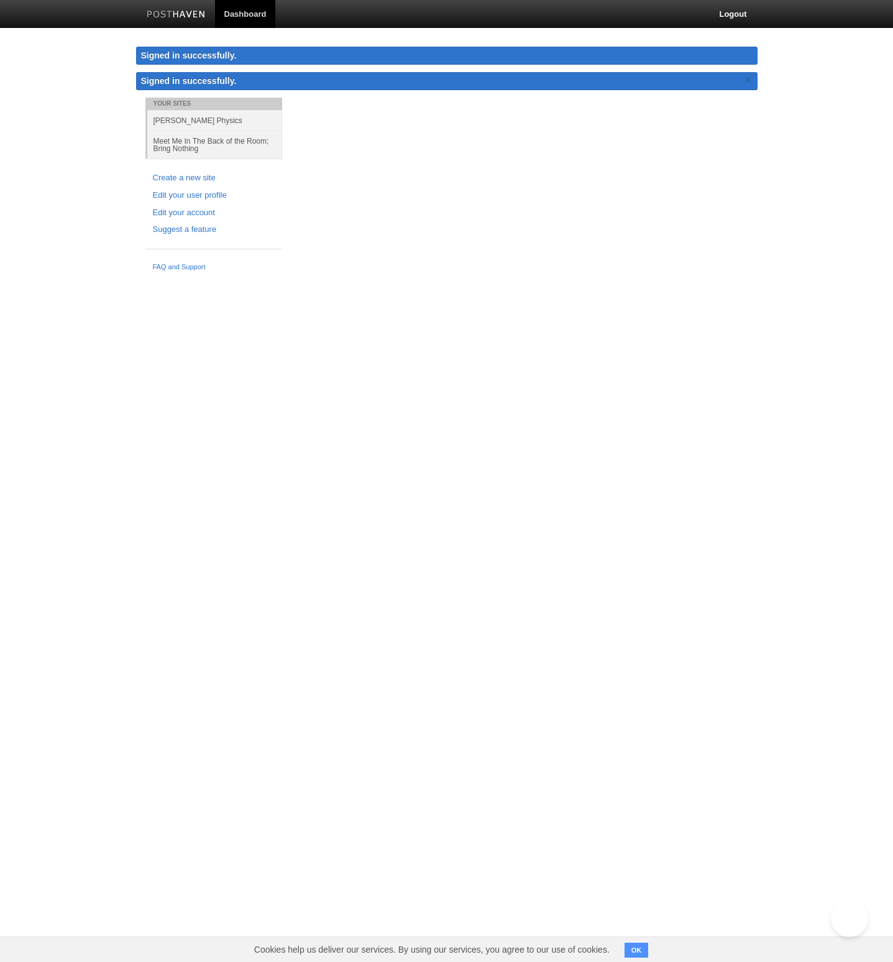 The height and width of the screenshot is (962, 893). I want to click on a: Meet Me In The Back of the Room; Bring Nothing, so click(214, 144).